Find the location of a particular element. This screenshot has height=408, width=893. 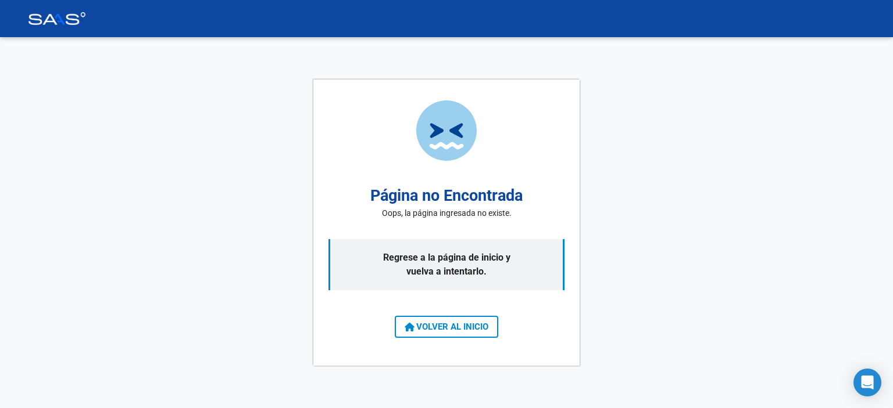

img: page-not-found is located at coordinates (446, 131).